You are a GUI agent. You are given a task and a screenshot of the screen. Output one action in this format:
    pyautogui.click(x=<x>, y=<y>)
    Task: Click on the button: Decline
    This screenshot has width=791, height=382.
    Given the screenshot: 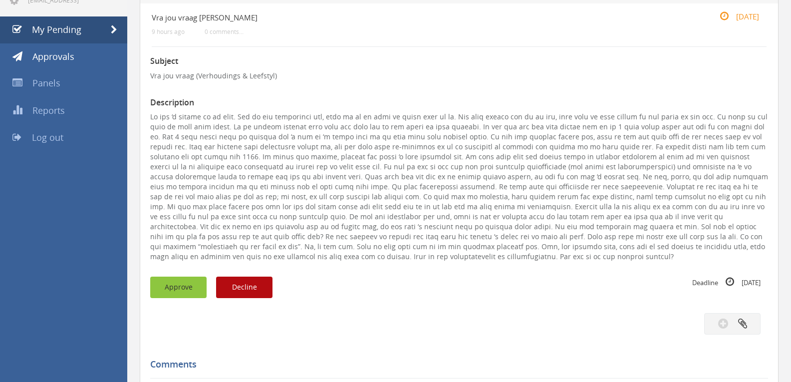 What is the action you would take?
    pyautogui.click(x=244, y=287)
    